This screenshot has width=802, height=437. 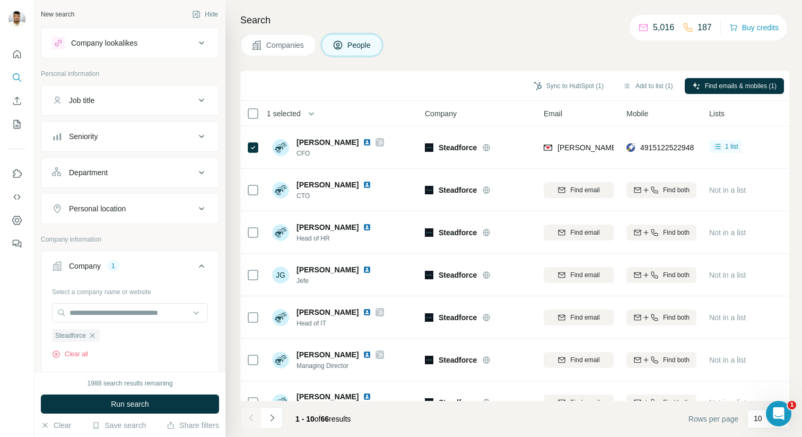 I want to click on span: Managing Director, so click(x=340, y=366).